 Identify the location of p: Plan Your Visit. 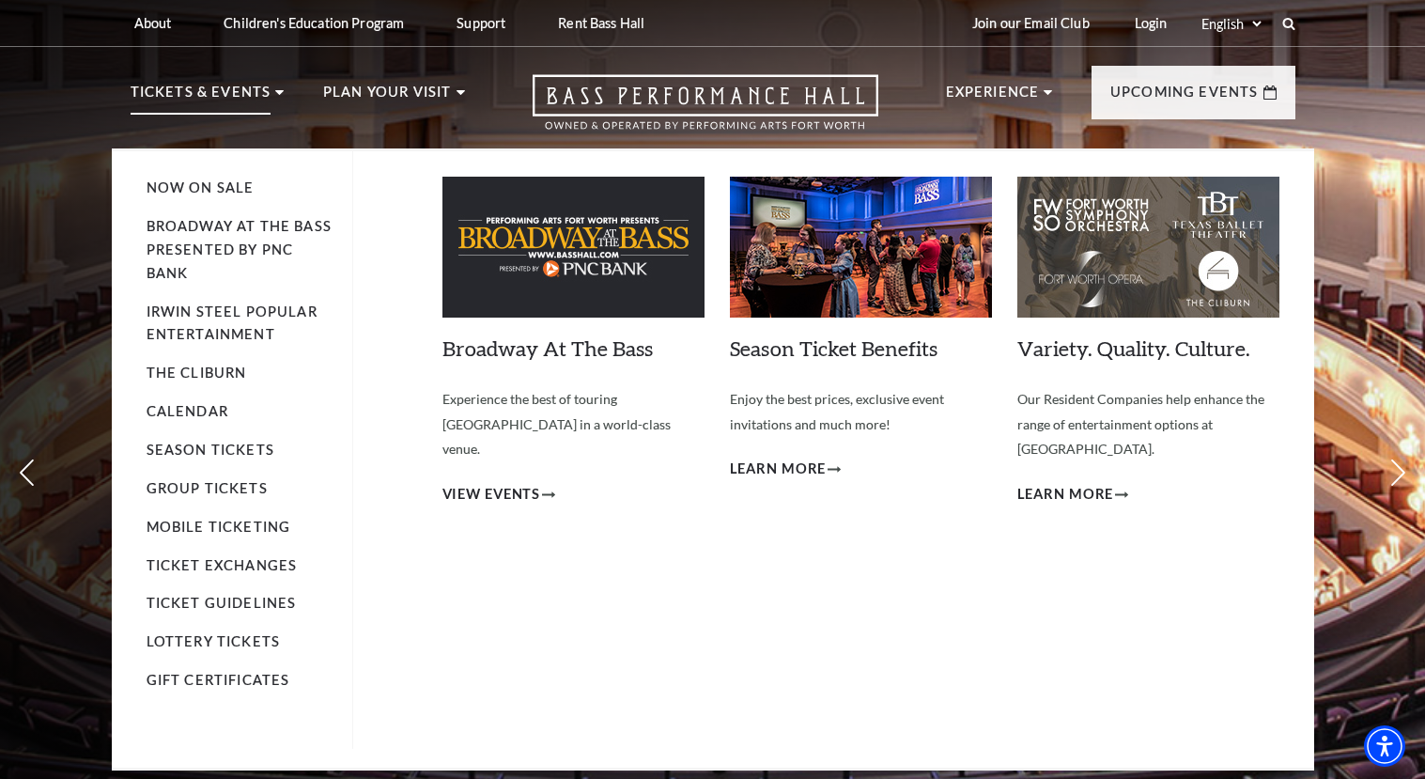
(387, 98).